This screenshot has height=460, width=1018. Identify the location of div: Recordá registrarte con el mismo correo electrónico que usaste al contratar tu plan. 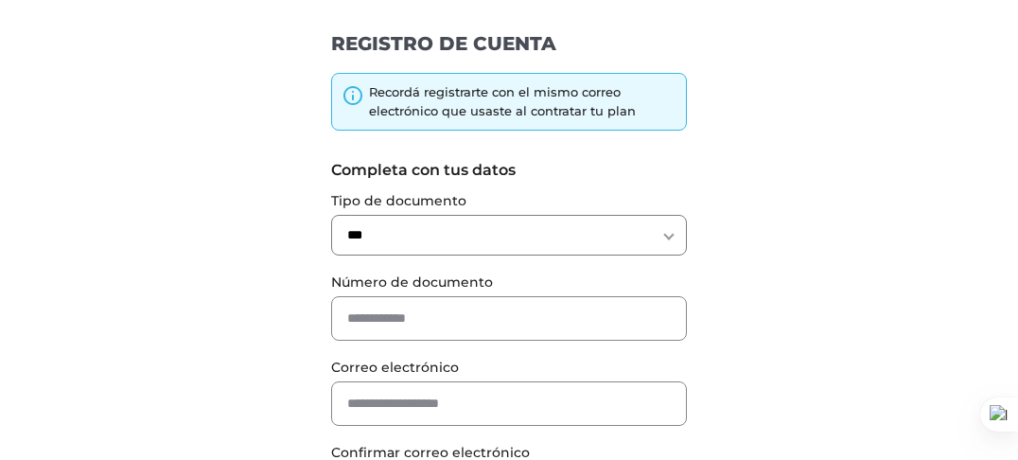
(523, 101).